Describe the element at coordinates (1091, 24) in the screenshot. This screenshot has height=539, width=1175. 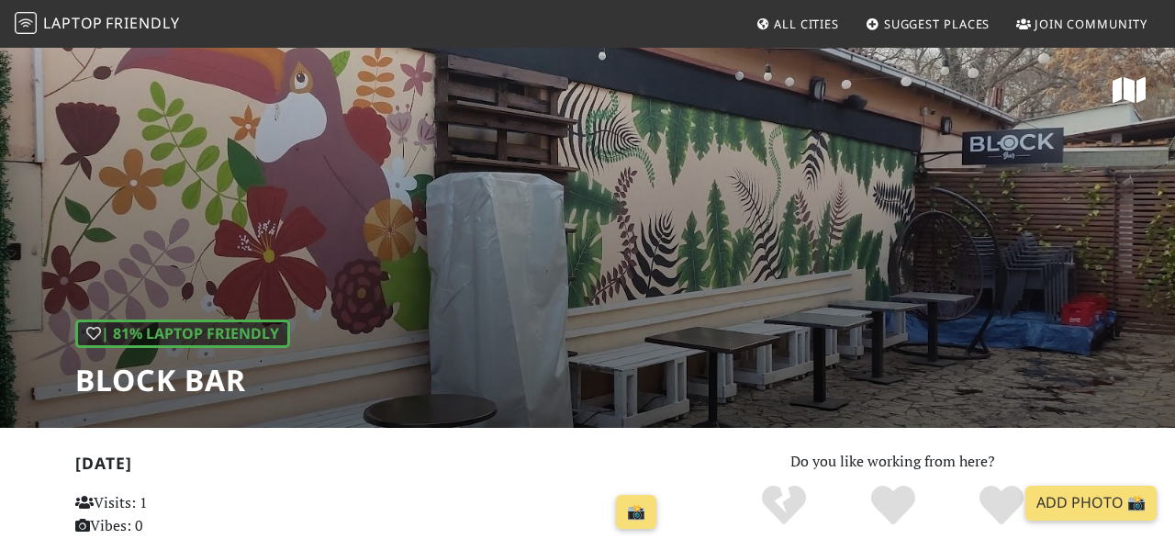
I see `span: Join Community` at that location.